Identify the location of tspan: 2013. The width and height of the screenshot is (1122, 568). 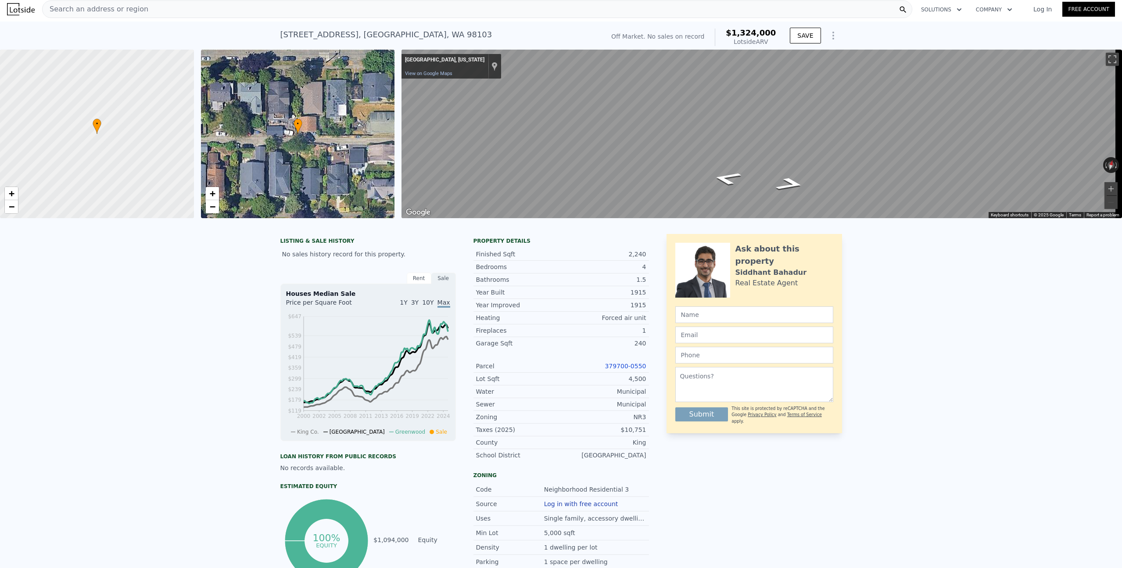
(381, 416).